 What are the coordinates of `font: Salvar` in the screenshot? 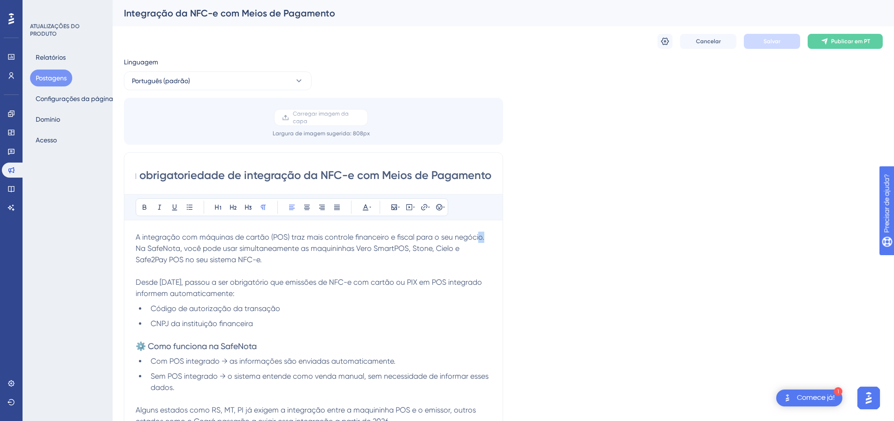 It's located at (772, 41).